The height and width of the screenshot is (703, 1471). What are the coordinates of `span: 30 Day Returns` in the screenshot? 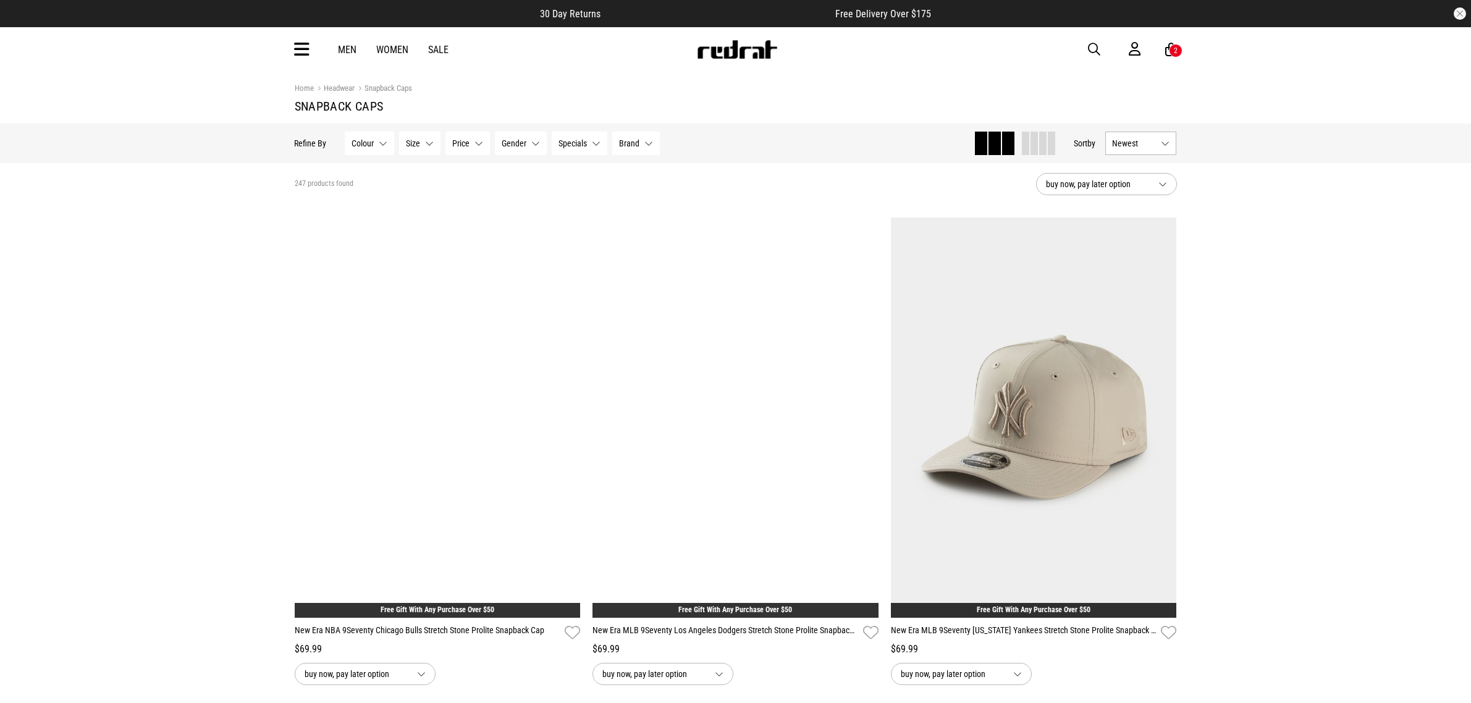 It's located at (570, 14).